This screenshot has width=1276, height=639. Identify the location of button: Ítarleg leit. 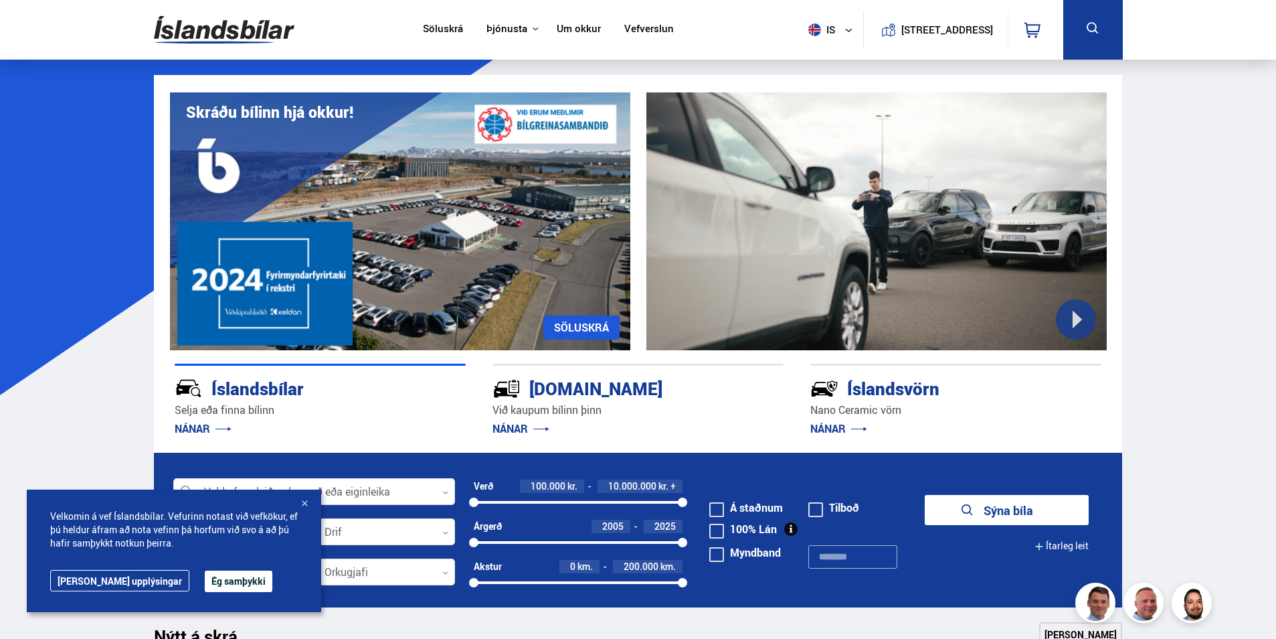
(1062, 546).